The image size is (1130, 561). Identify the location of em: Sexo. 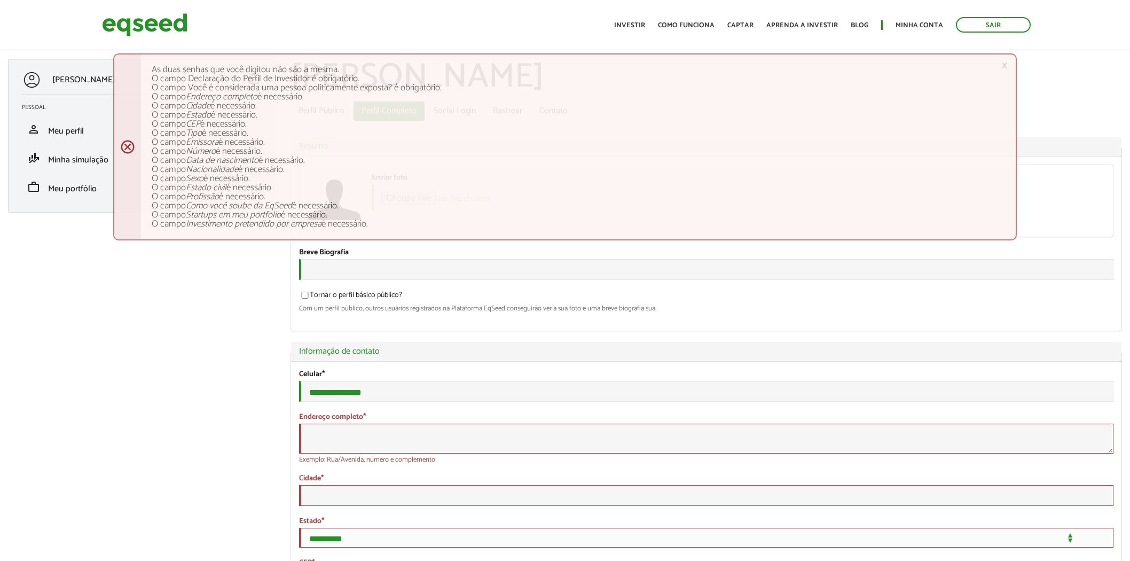
(194, 178).